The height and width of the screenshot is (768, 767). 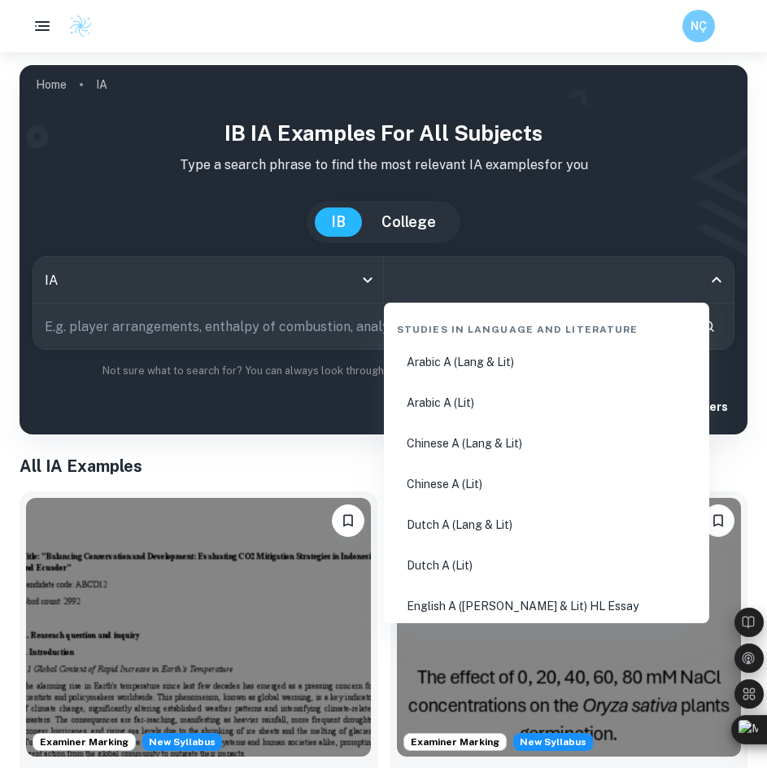 I want to click on li: Arabic A (Lang & Lit), so click(x=546, y=362).